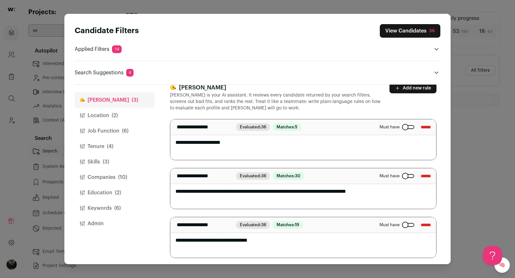  Describe the element at coordinates (115, 115) in the screenshot. I see `button: Location(2)` at that location.